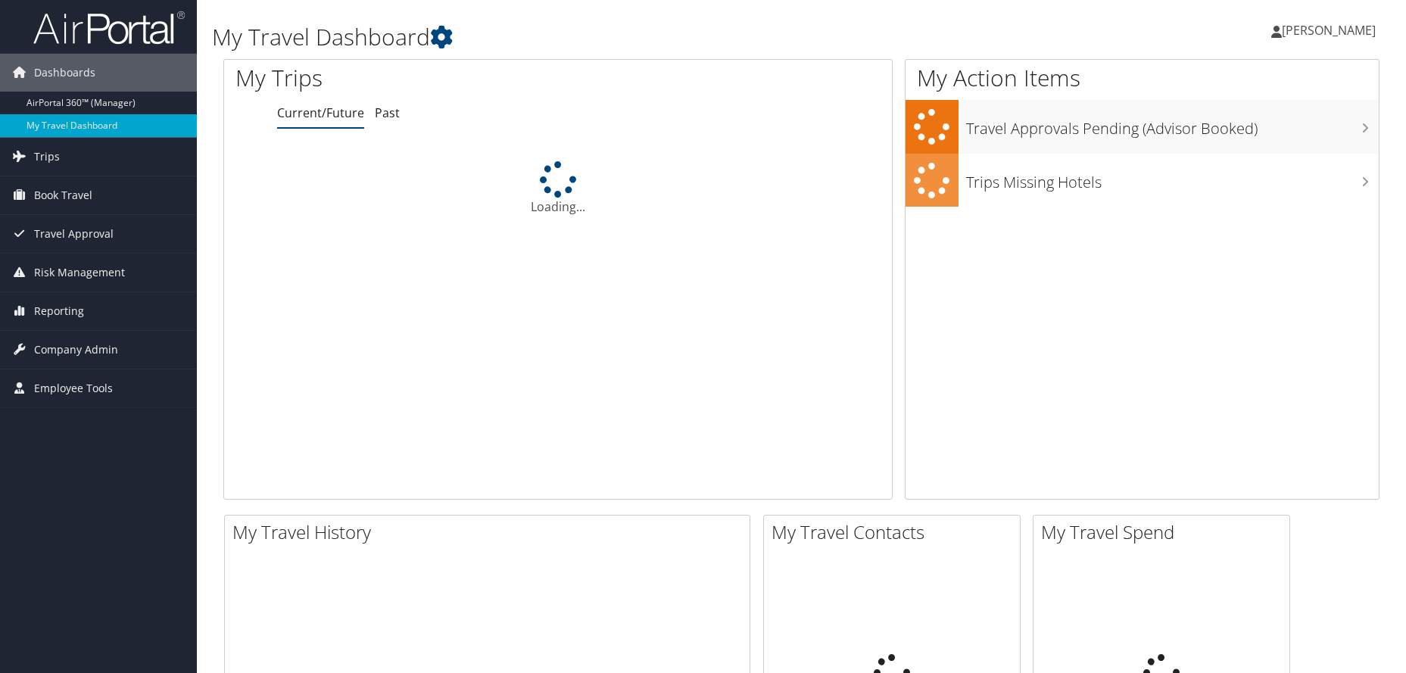 The width and height of the screenshot is (1406, 673). Describe the element at coordinates (895, 532) in the screenshot. I see `h2: My Travel Contacts` at that location.